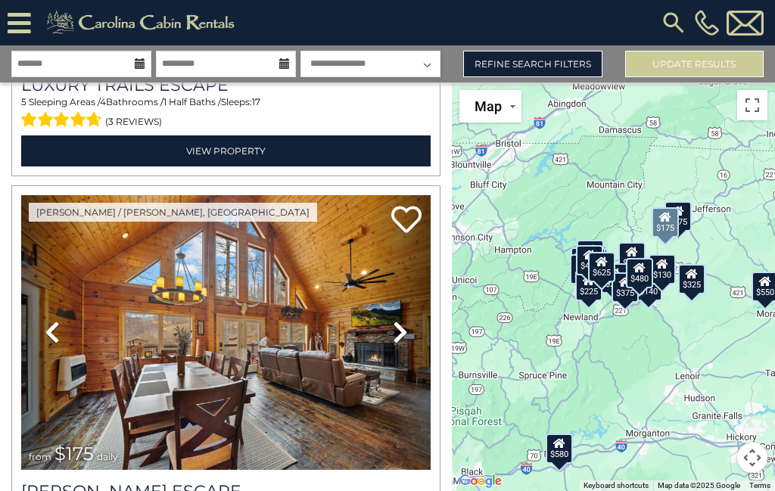 The width and height of the screenshot is (775, 491). I want to click on div: $230, so click(584, 270).